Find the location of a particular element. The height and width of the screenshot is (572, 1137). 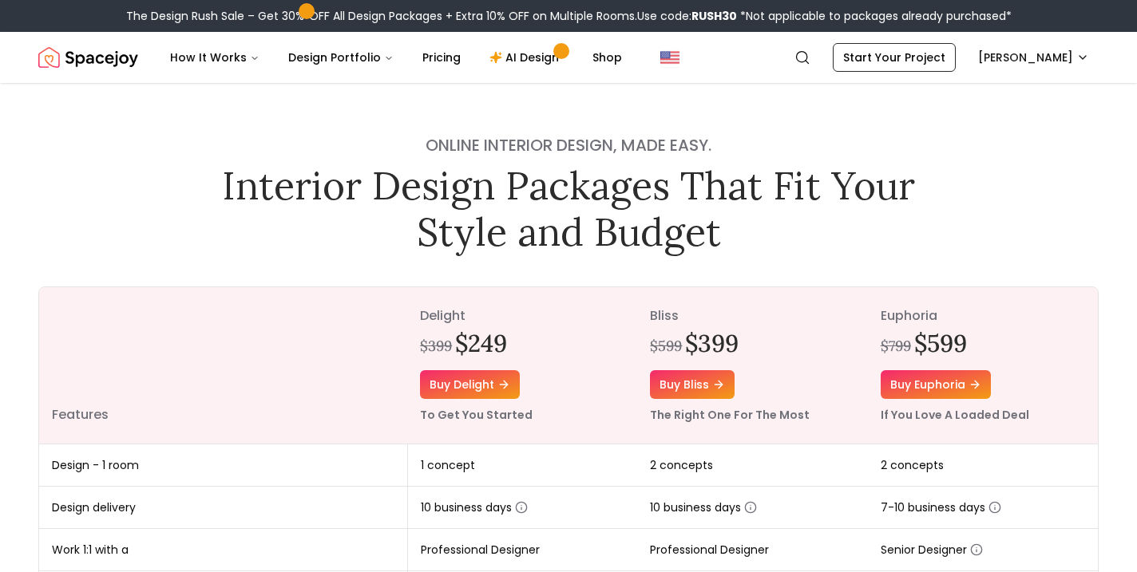

span: Use code: is located at coordinates (686, 16).